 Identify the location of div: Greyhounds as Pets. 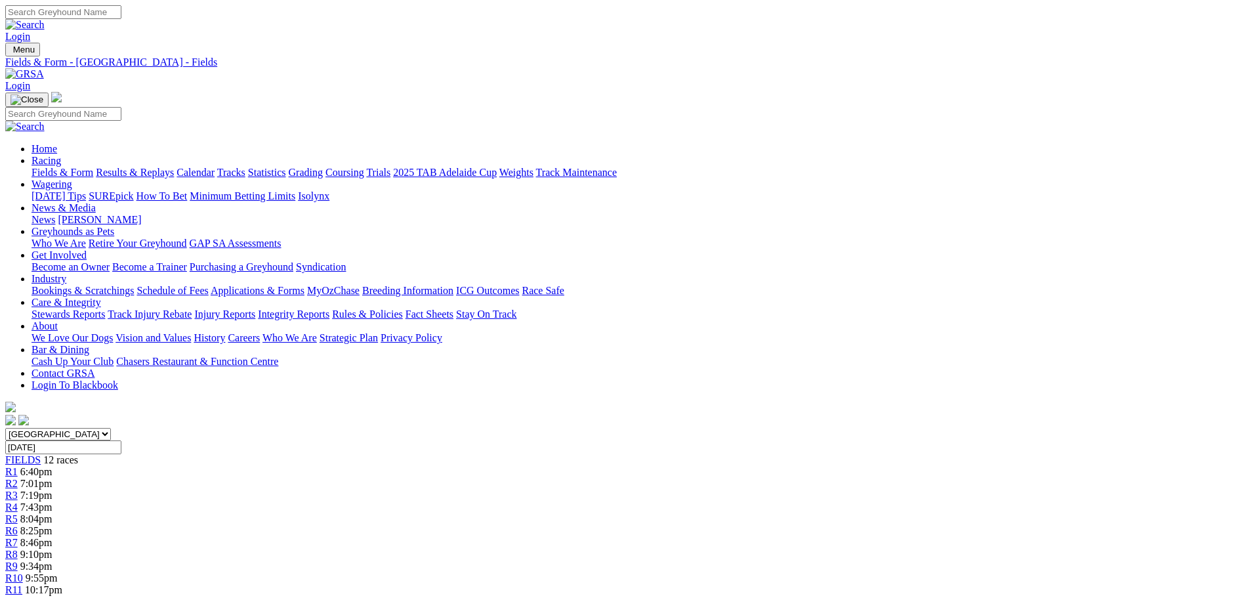
(638, 244).